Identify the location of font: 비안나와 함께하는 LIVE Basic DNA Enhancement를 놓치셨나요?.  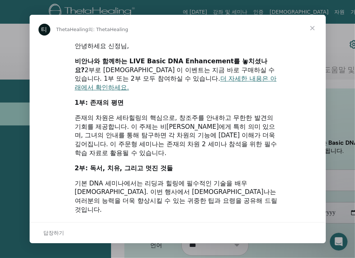
(171, 65).